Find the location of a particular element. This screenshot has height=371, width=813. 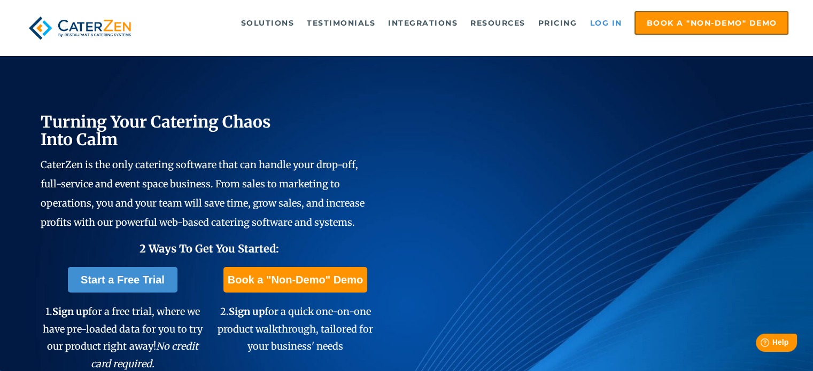

a: Solutions is located at coordinates (268, 23).